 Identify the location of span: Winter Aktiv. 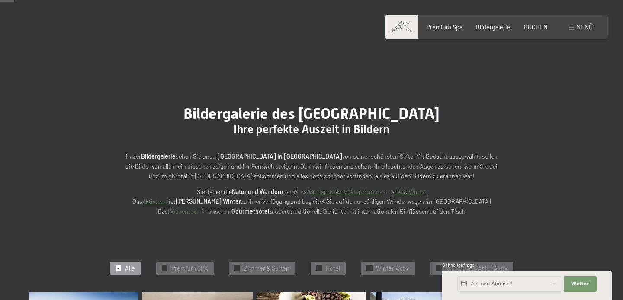
(393, 269).